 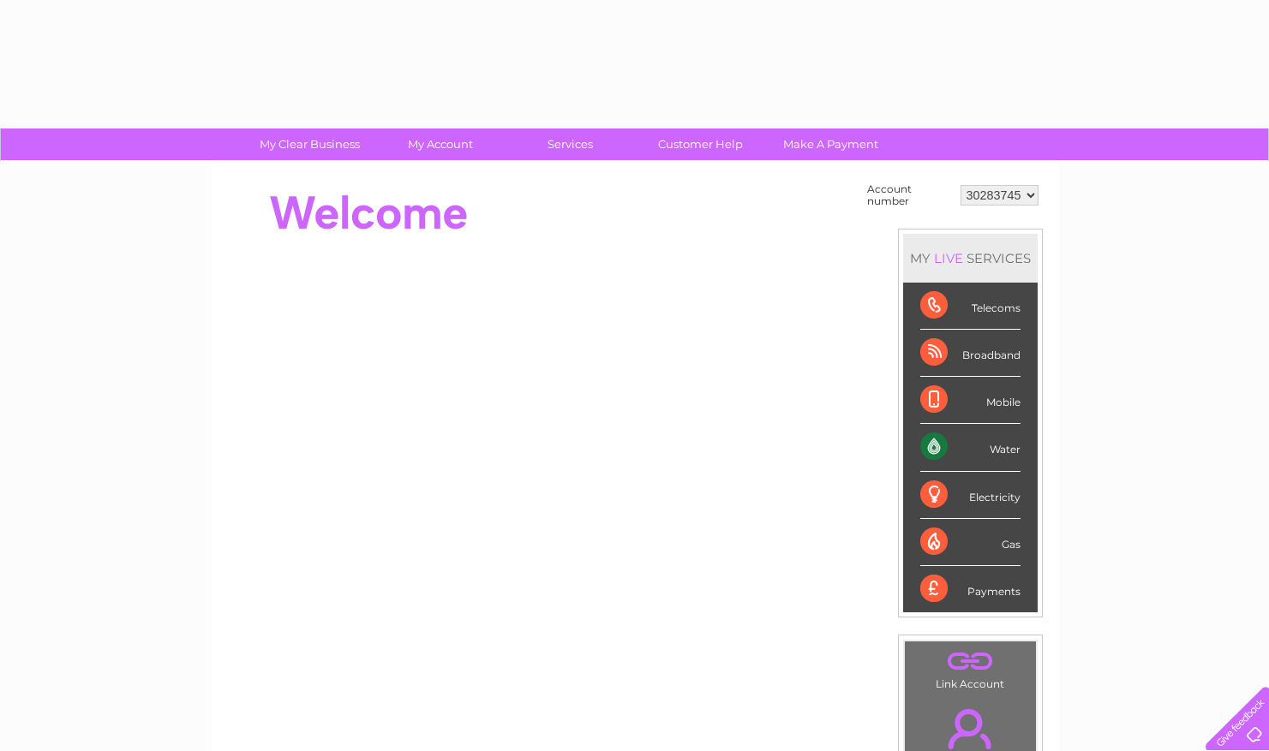 I want to click on td: Account number, so click(x=909, y=195).